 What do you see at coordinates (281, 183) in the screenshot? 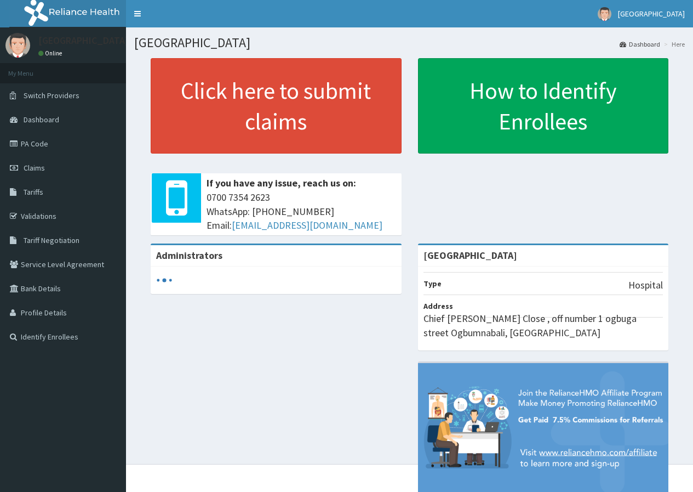
I see `b: If you have any issue, reach us on:` at bounding box center [281, 183].